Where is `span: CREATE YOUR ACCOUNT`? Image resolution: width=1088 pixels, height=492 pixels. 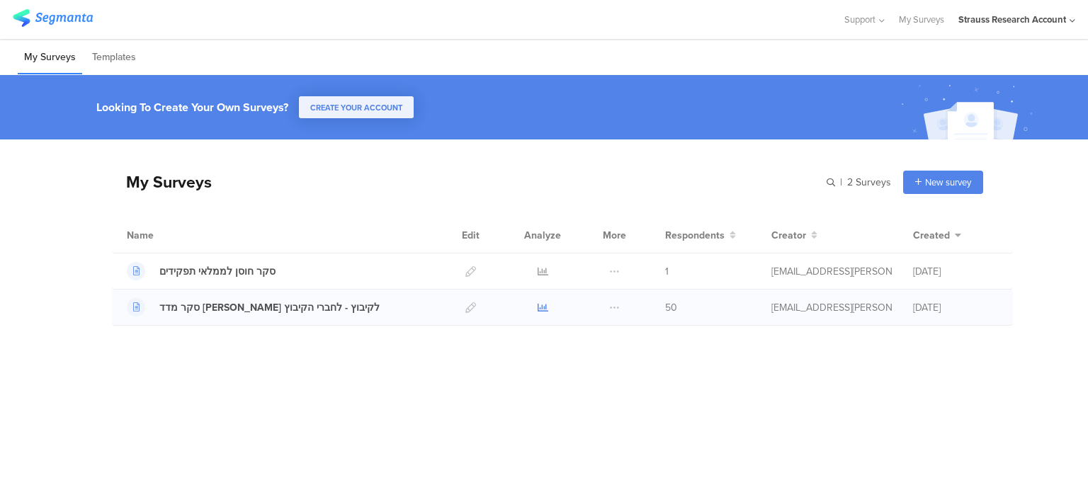 span: CREATE YOUR ACCOUNT is located at coordinates (356, 108).